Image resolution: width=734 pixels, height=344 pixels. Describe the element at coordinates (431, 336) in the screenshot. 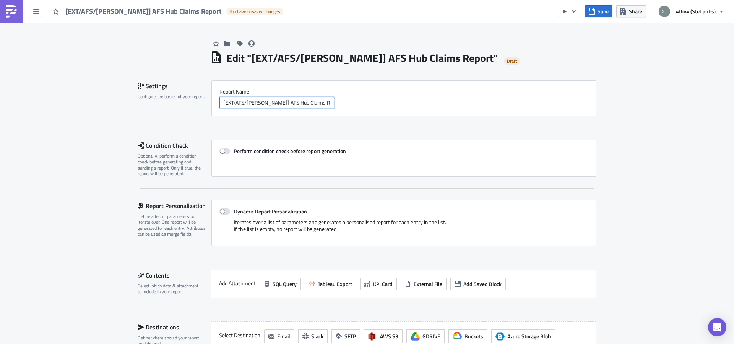

I see `span: GDRIVE` at that location.